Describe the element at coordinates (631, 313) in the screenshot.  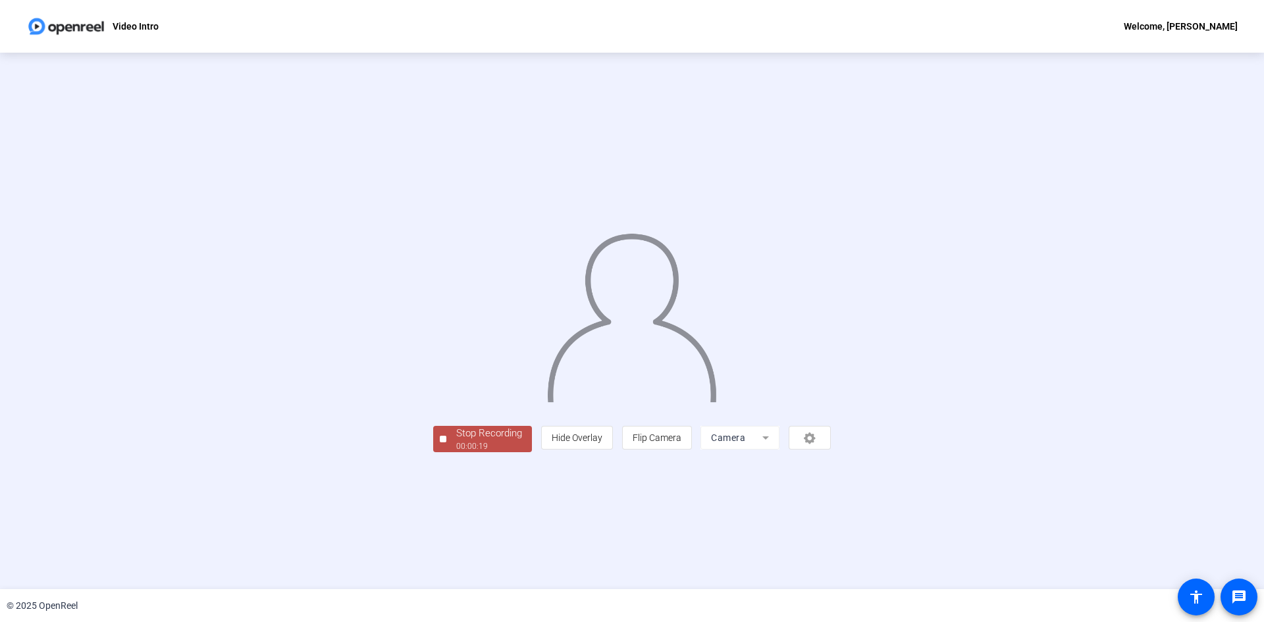
I see `img: overlay` at that location.